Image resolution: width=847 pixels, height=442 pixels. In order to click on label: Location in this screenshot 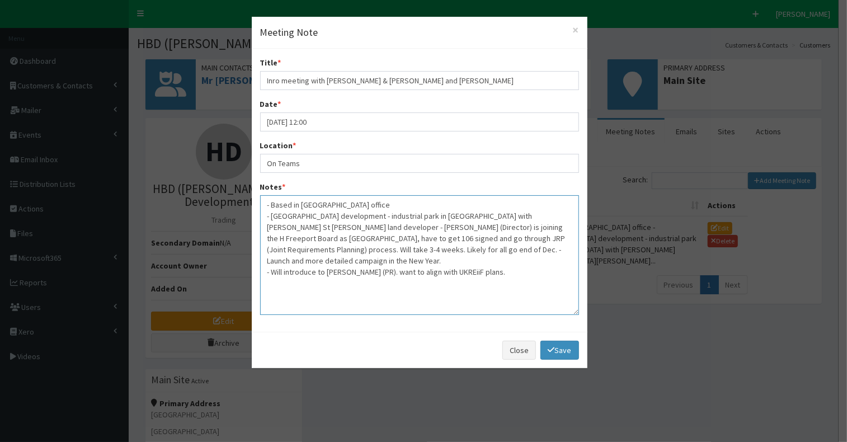, I will do `click(278, 146)`.